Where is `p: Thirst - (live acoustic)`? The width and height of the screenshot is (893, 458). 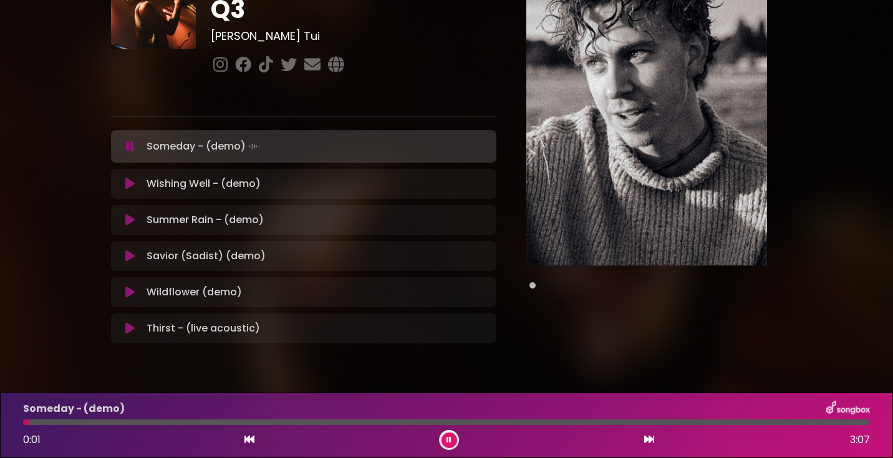 p: Thirst - (live acoustic) is located at coordinates (203, 329).